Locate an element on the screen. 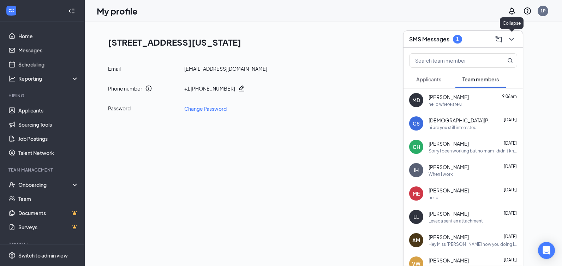 This screenshot has height=266, width=562. a: Messages is located at coordinates (48, 50).